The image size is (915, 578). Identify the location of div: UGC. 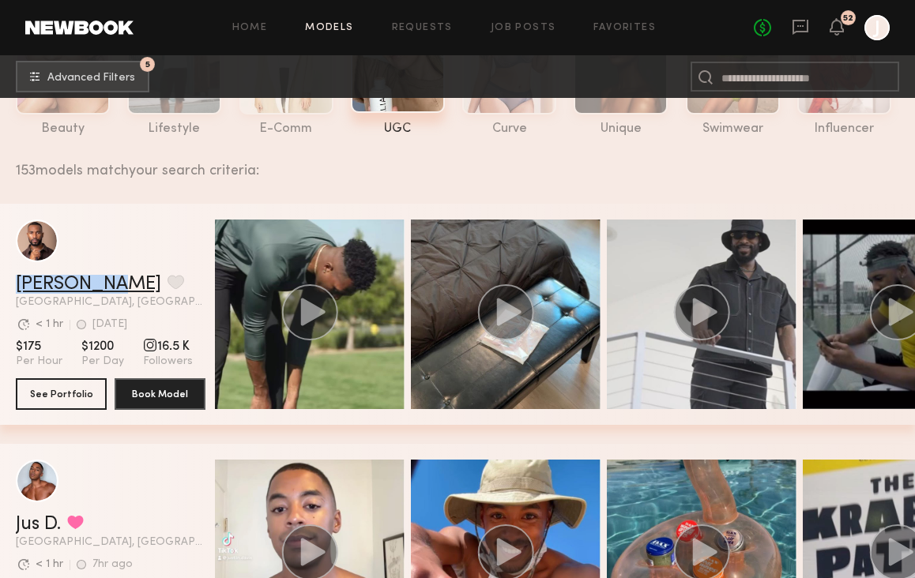
(397, 129).